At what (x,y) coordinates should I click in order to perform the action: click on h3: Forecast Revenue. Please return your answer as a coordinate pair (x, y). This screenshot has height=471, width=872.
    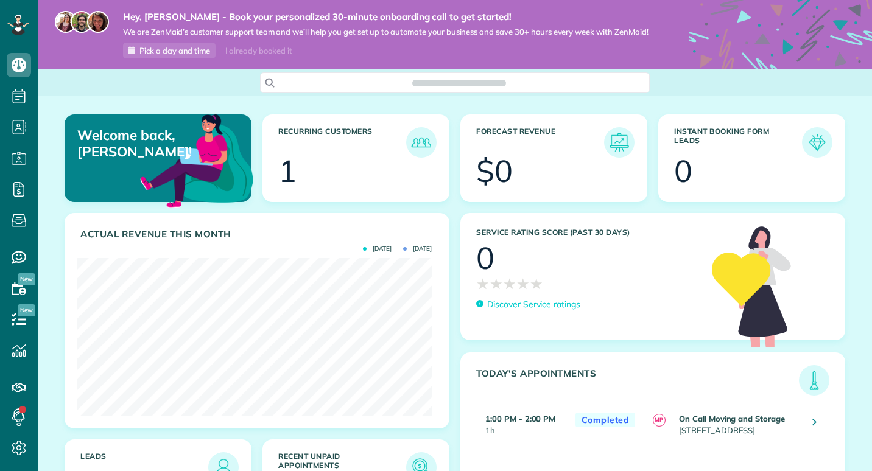
    Looking at the image, I should click on (540, 143).